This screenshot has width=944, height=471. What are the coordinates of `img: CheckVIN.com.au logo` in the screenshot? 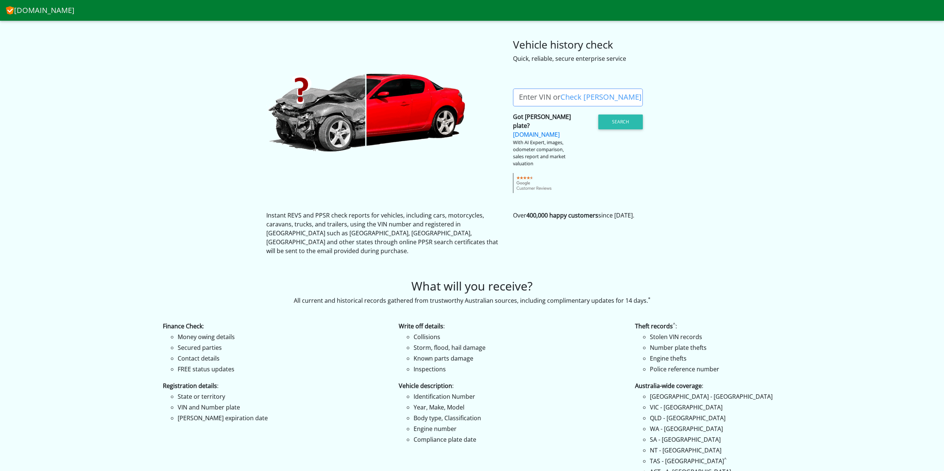 It's located at (10, 10).